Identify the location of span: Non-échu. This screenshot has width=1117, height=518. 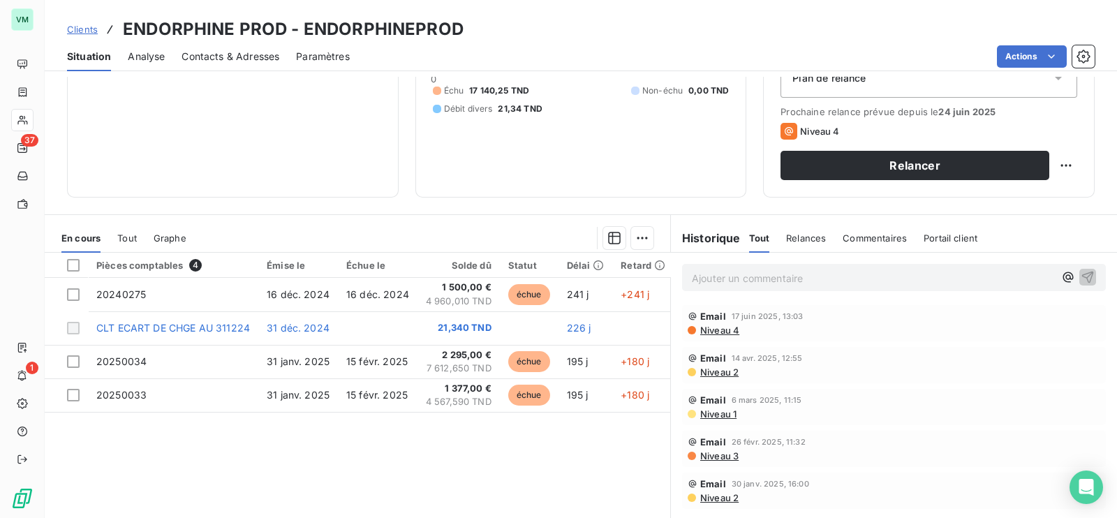
(662, 91).